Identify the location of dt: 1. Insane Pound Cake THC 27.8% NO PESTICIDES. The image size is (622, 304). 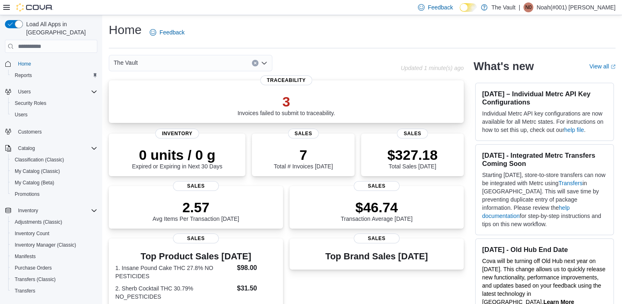
(174, 272).